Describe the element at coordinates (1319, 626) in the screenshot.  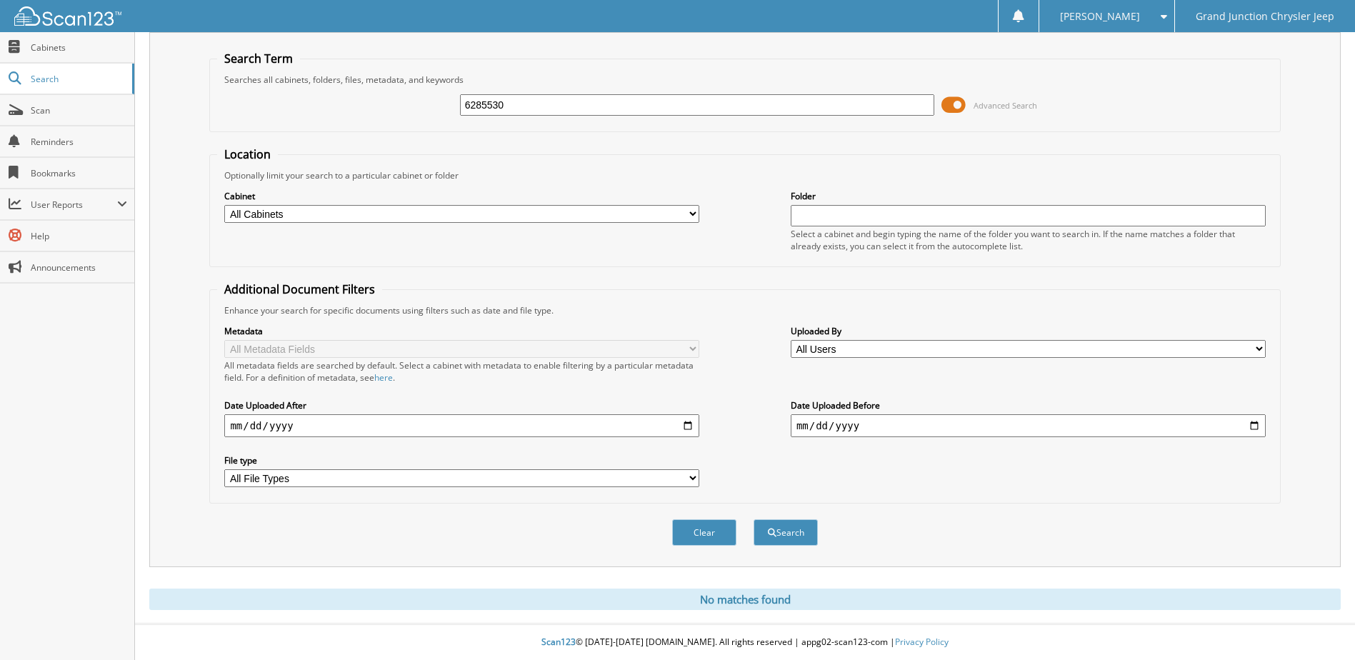
I see `div: Chat Widget` at that location.